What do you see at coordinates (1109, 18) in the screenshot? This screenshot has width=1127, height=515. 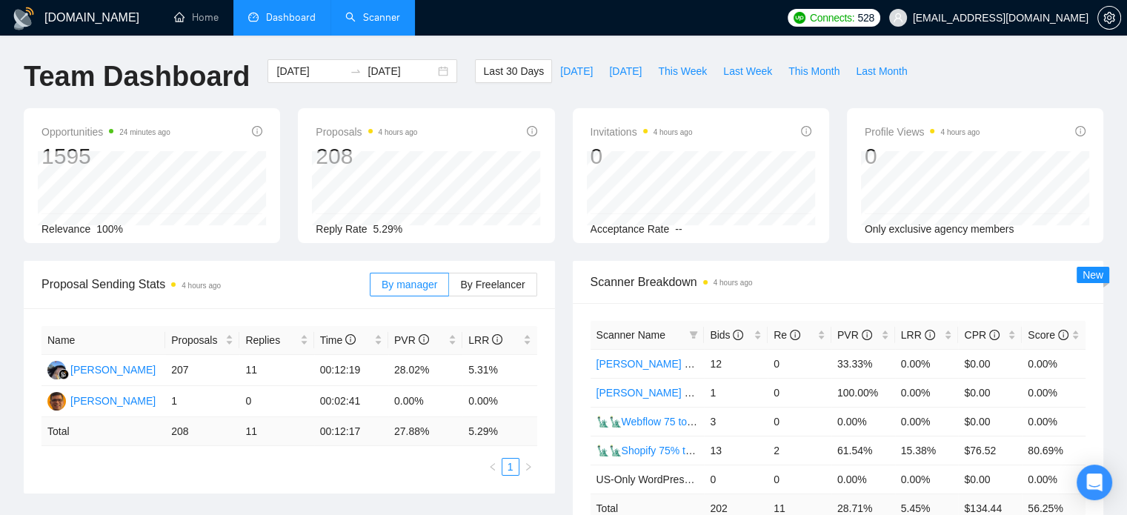 I see `a: setting` at bounding box center [1109, 18].